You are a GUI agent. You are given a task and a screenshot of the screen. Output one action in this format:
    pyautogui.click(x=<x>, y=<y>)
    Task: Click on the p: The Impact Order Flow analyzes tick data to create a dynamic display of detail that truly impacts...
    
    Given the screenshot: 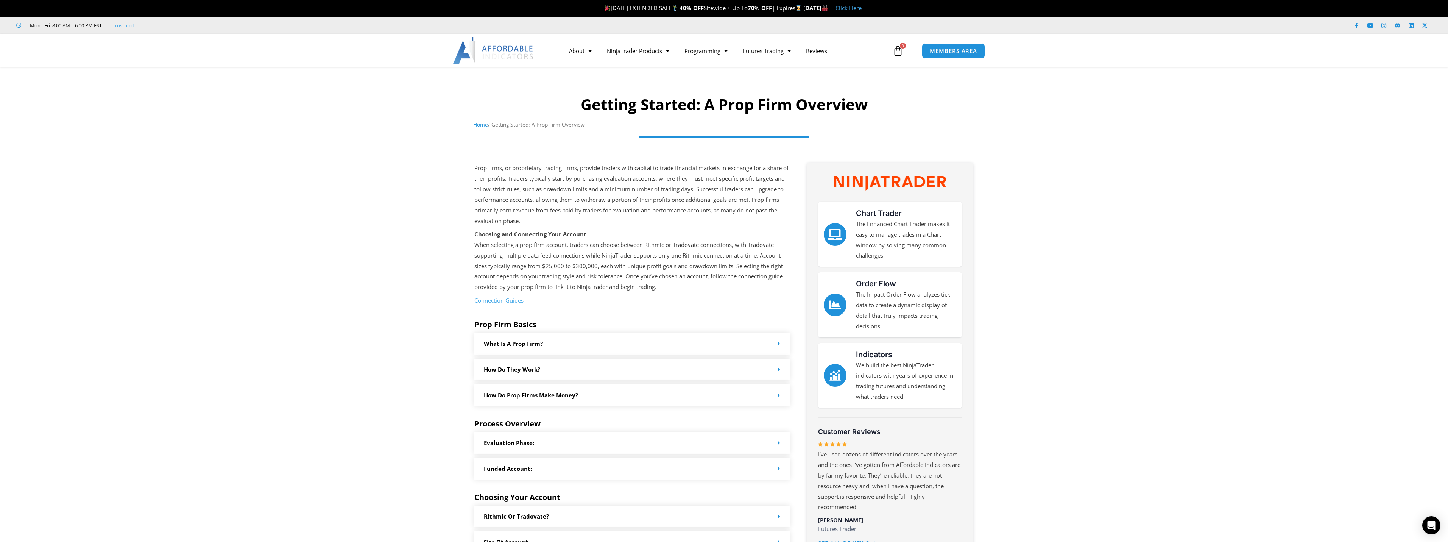 What is the action you would take?
    pyautogui.click(x=906, y=310)
    